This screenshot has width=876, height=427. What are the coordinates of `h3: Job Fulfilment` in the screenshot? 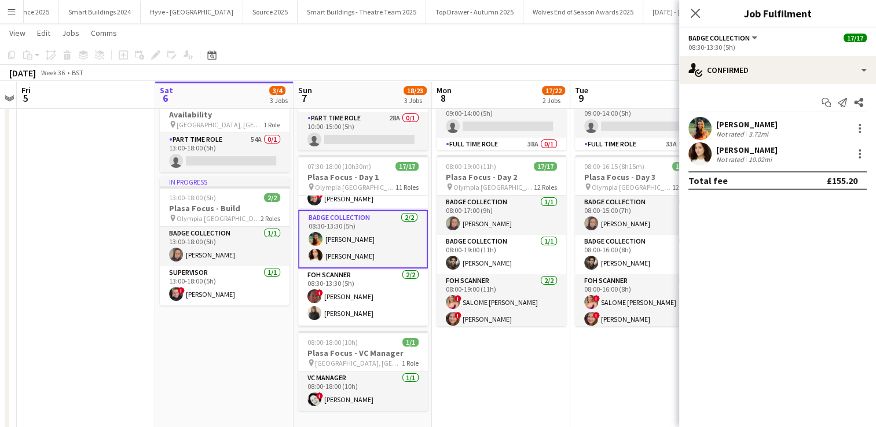 It's located at (778, 13).